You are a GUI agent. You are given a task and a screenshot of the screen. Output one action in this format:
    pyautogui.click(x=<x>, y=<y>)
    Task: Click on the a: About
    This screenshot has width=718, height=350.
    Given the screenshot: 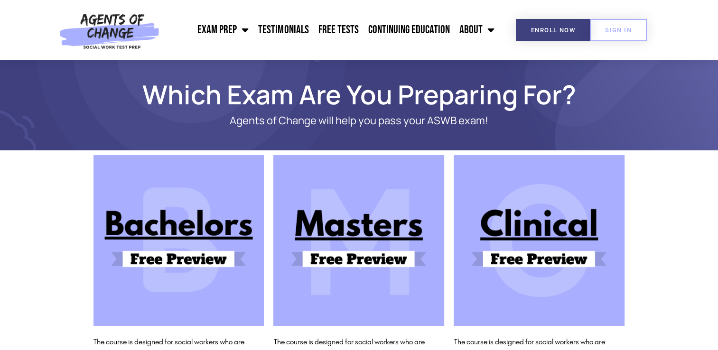 What is the action you would take?
    pyautogui.click(x=476, y=30)
    